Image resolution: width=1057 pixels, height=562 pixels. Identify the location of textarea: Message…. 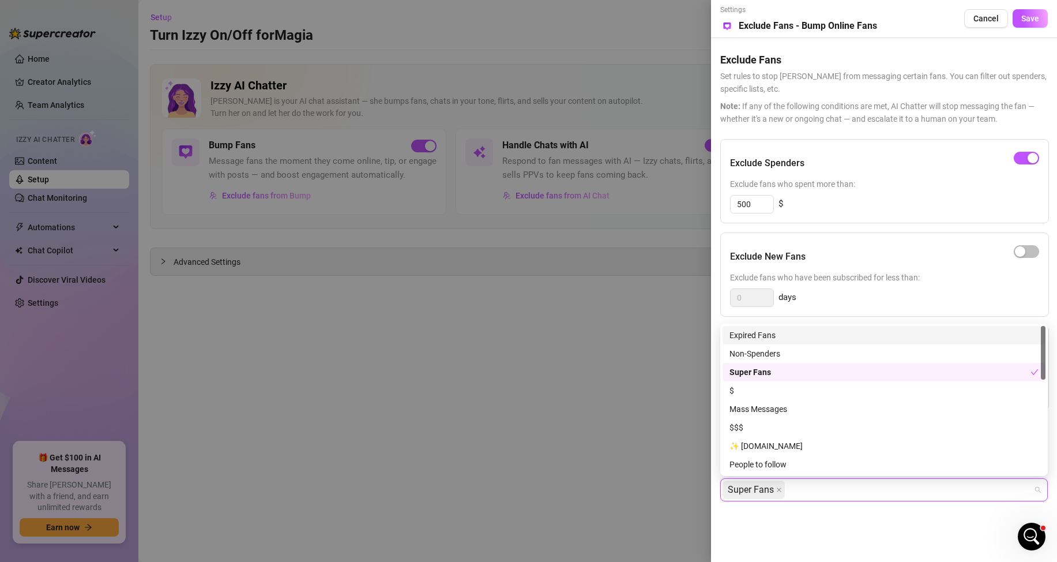
(115, 363).